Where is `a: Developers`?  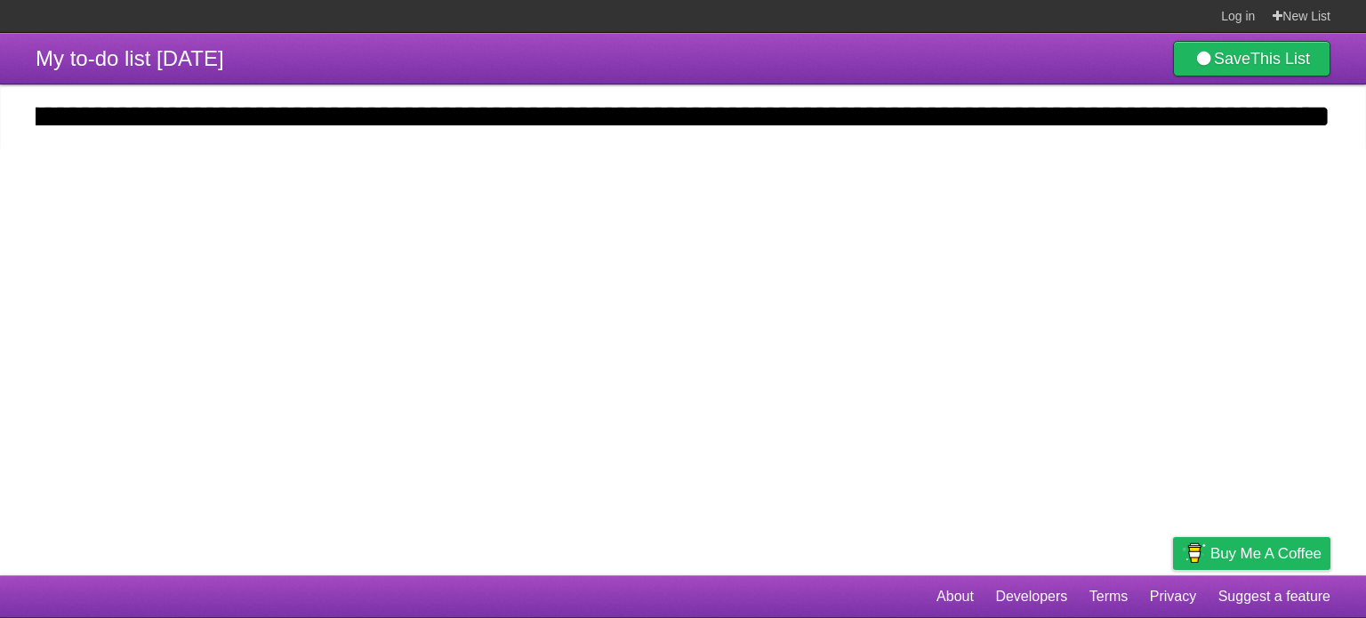
a: Developers is located at coordinates (1031, 597).